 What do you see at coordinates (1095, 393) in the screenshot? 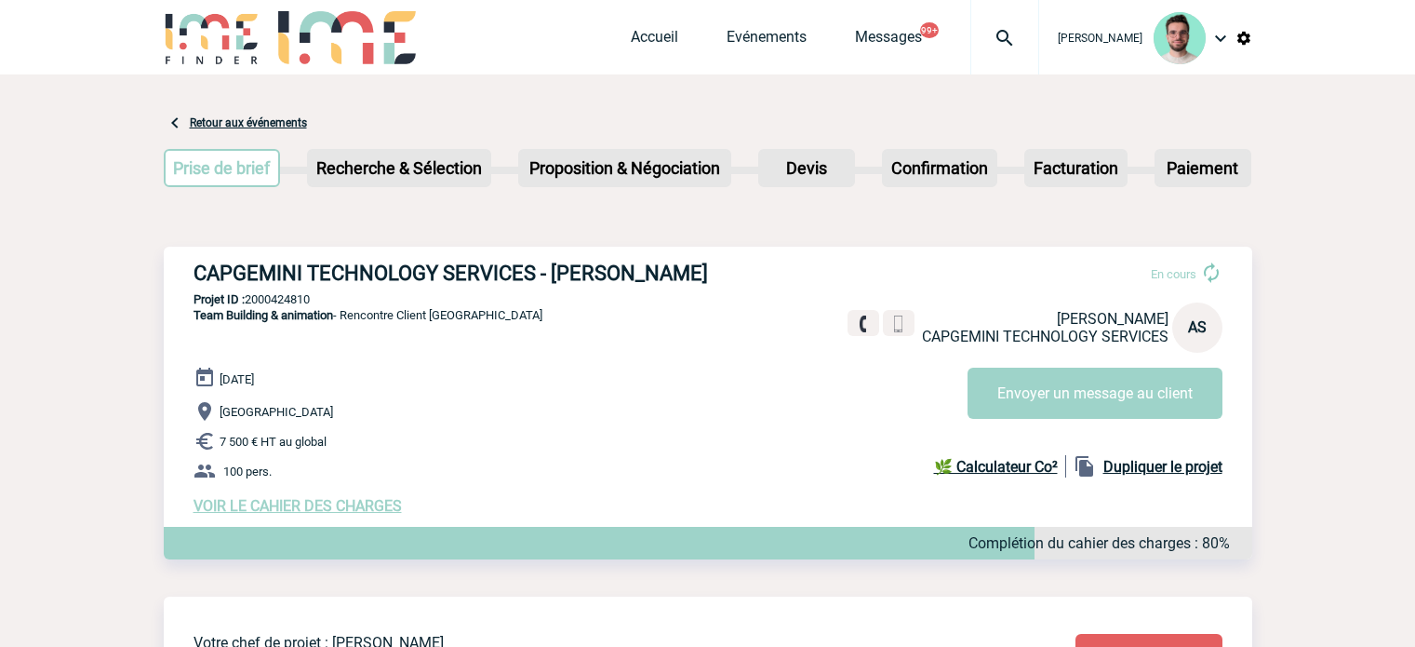
I see `button: Envoyer un message au client` at bounding box center [1095, 393].